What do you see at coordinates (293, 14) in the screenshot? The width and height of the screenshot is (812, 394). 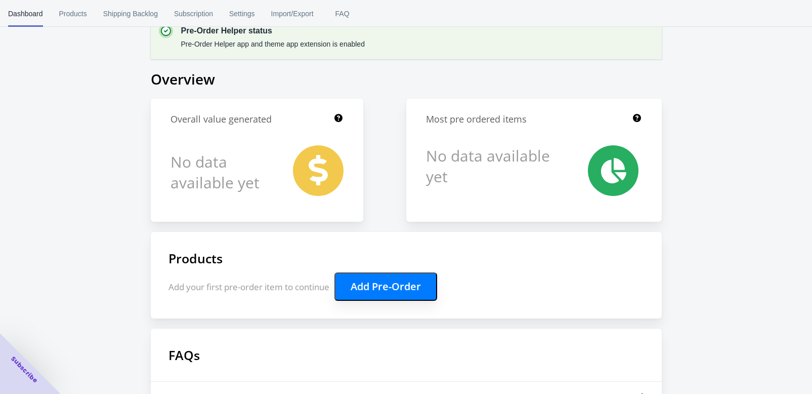 I see `span: Import/Export` at bounding box center [293, 14].